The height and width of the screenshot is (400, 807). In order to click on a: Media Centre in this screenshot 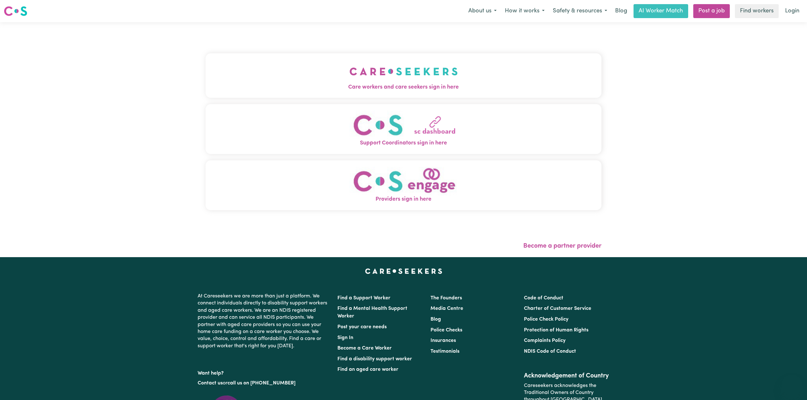, I will do `click(447, 309)`.